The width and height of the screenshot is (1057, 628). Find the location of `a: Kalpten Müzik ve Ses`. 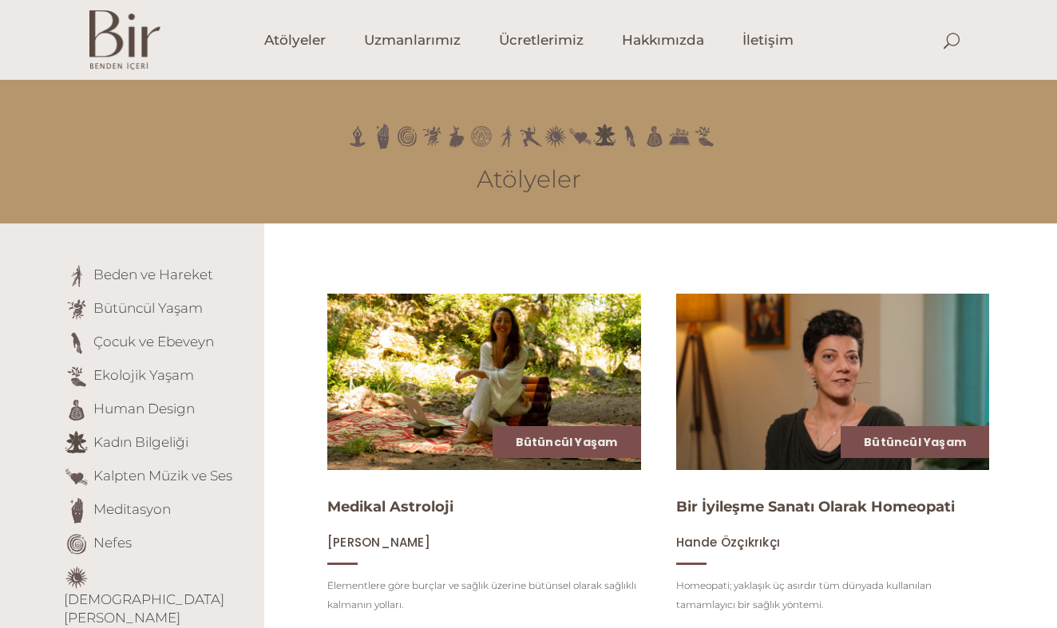

a: Kalpten Müzik ve Ses is located at coordinates (163, 476).